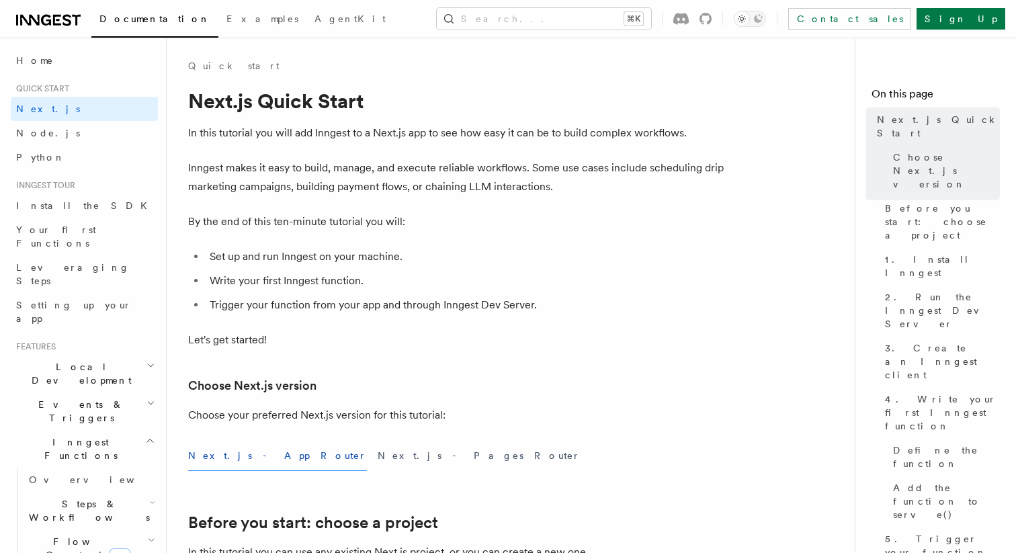 The height and width of the screenshot is (553, 1016). What do you see at coordinates (350, 19) in the screenshot?
I see `span: AgentKit` at bounding box center [350, 19].